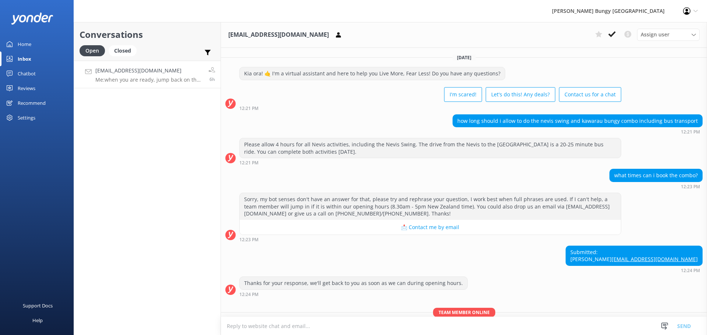 The height and width of the screenshot is (335, 707). What do you see at coordinates (147, 35) in the screenshot?
I see `h2: Conversations` at bounding box center [147, 35].